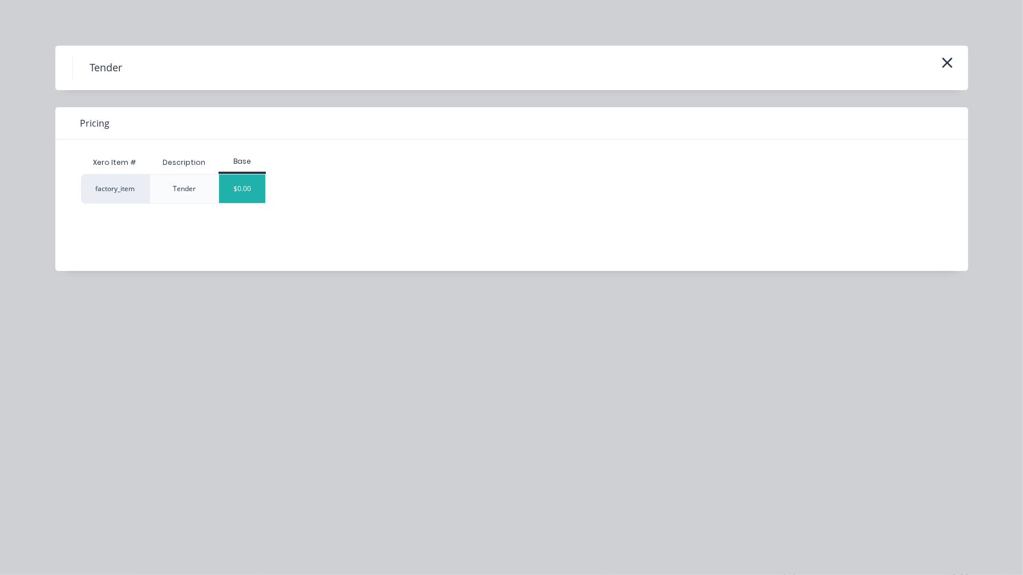 The height and width of the screenshot is (575, 1023). What do you see at coordinates (242, 161) in the screenshot?
I see `div: Base` at bounding box center [242, 161].